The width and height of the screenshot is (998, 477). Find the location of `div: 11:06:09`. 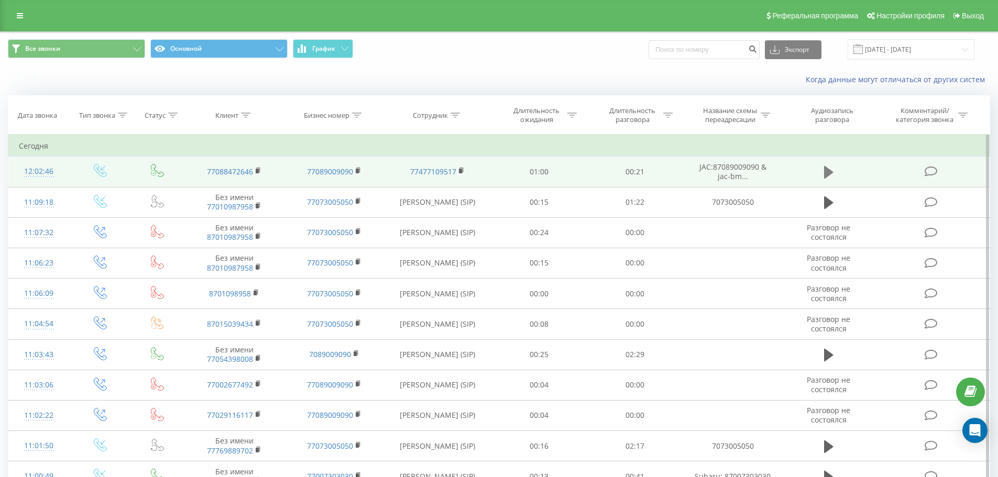

div: 11:06:09 is located at coordinates (39, 293).